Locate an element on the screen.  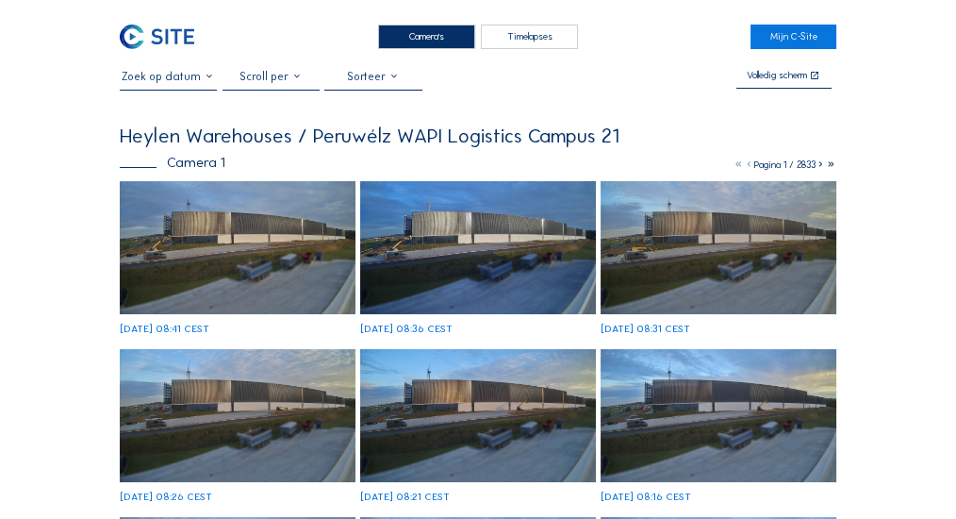
img: image_53618665 is located at coordinates (478, 247).